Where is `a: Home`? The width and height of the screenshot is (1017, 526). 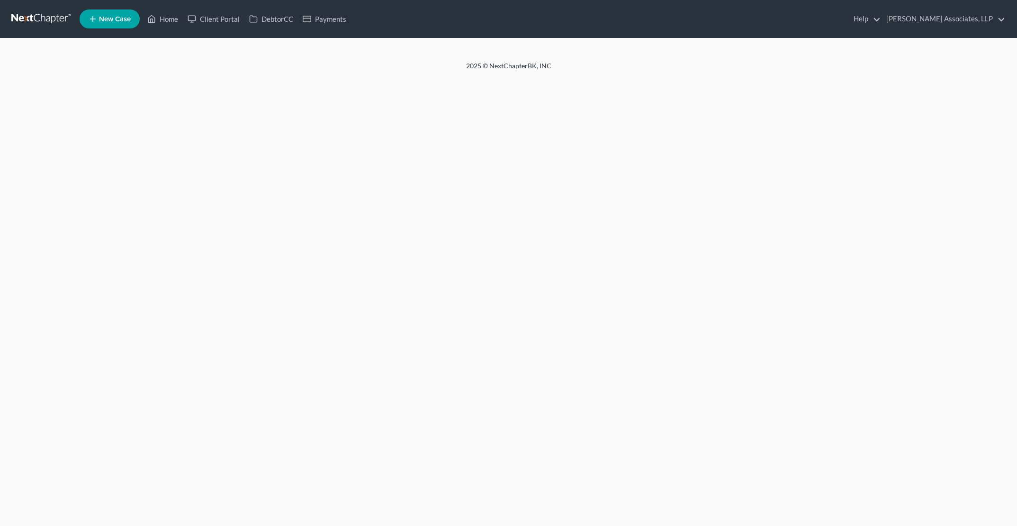 a: Home is located at coordinates (163, 19).